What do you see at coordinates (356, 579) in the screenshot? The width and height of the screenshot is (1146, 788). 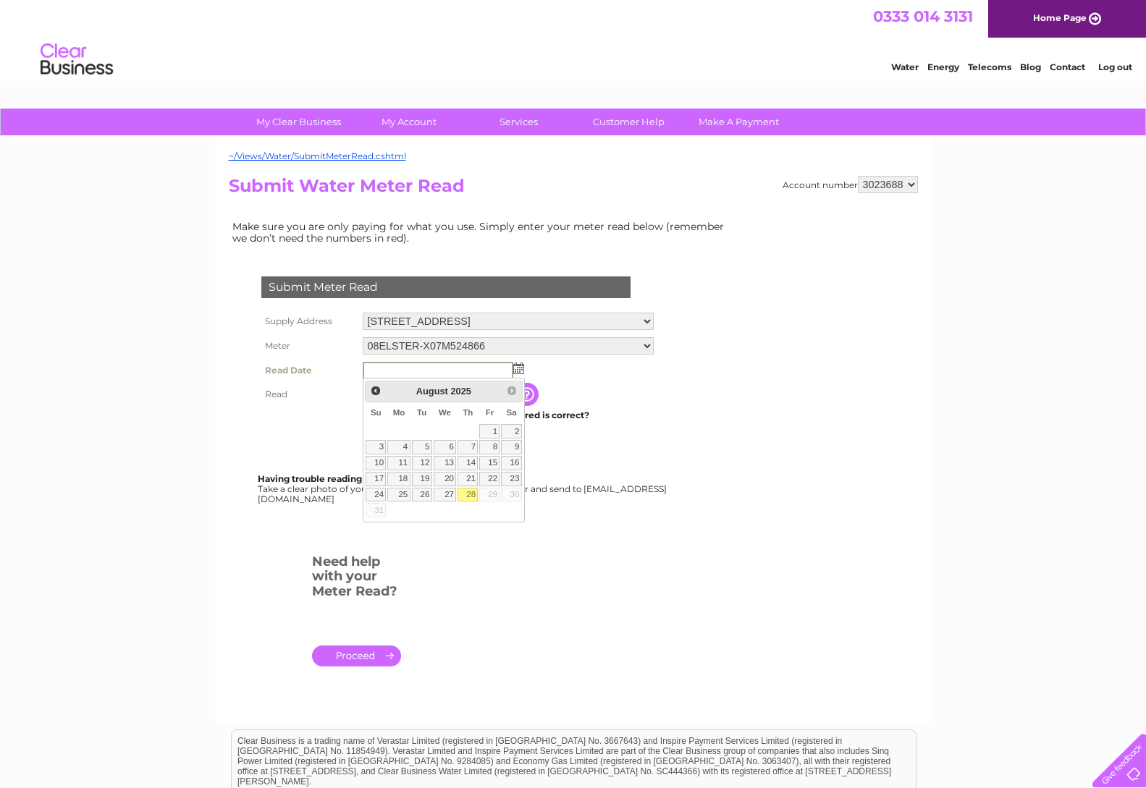 I see `h3: Need help with your Meter Read?` at bounding box center [356, 579].